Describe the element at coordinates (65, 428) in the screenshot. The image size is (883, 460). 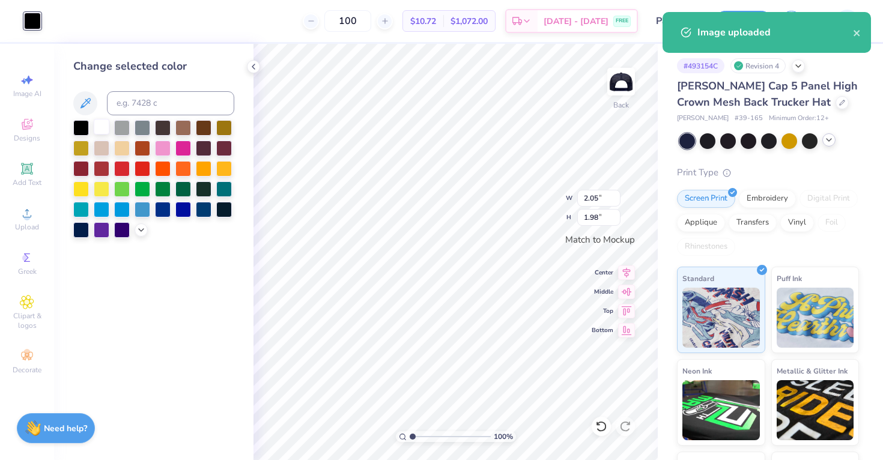
I see `strong: Need help?` at that location.